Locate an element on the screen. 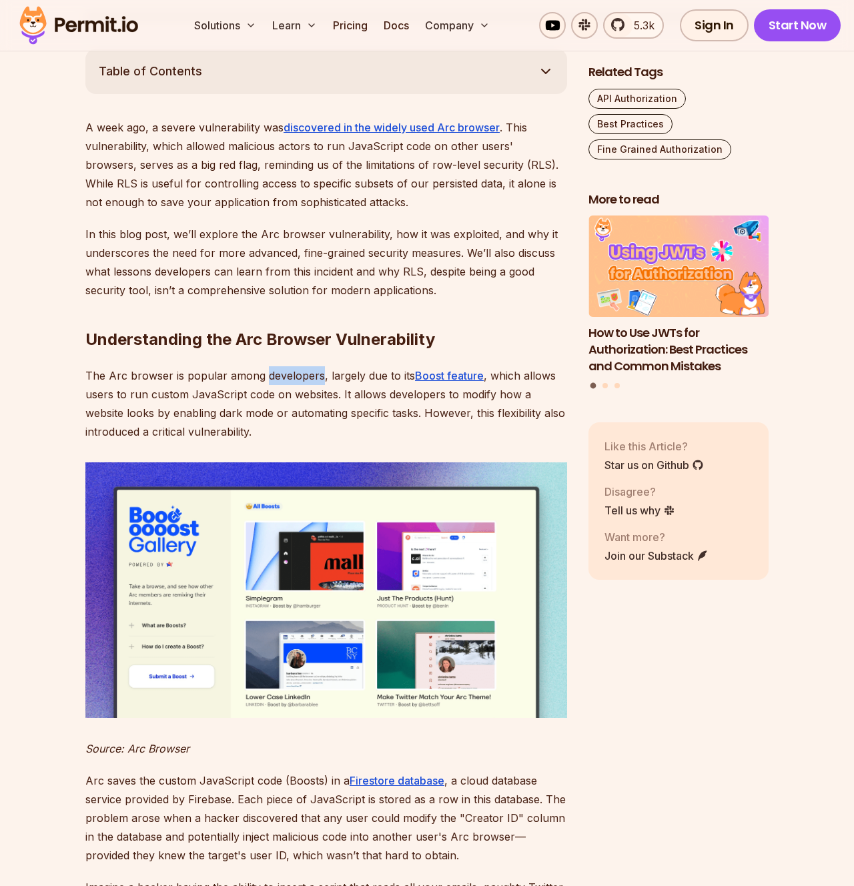 The width and height of the screenshot is (854, 886). a: Join our Substack is located at coordinates (657, 556).